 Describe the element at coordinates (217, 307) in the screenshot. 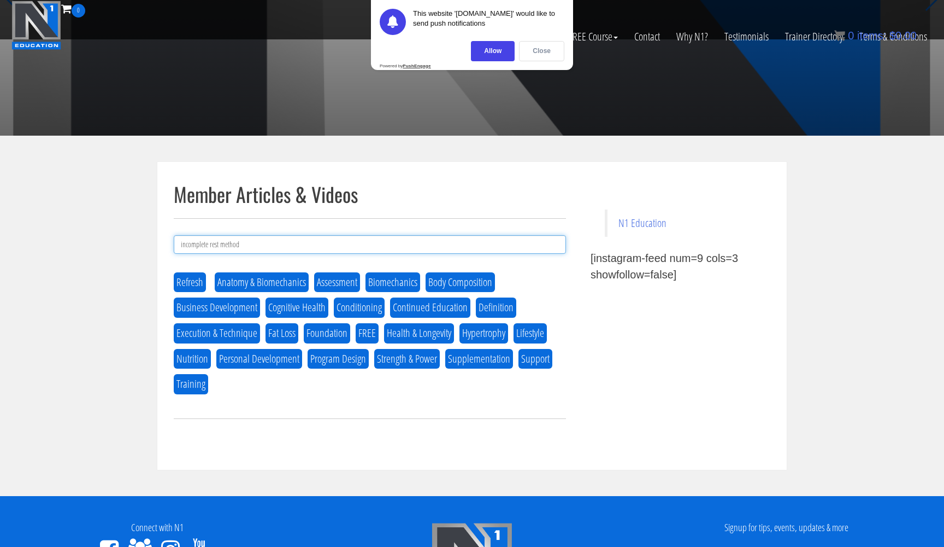

I see `button: Business Development` at that location.